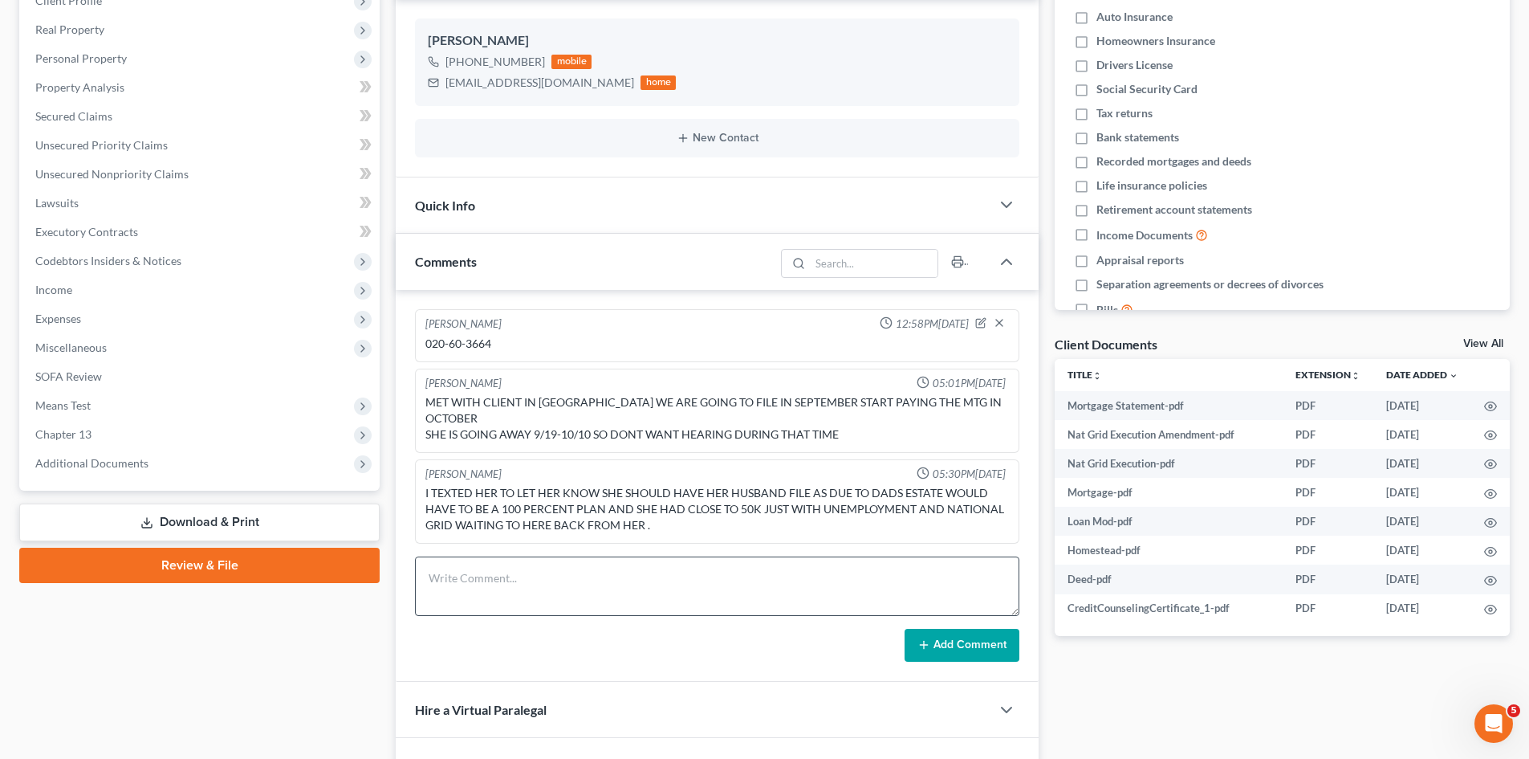 The height and width of the screenshot is (759, 1529). What do you see at coordinates (1328, 374) in the screenshot?
I see `a: Extensionunfold_more` at bounding box center [1328, 374].